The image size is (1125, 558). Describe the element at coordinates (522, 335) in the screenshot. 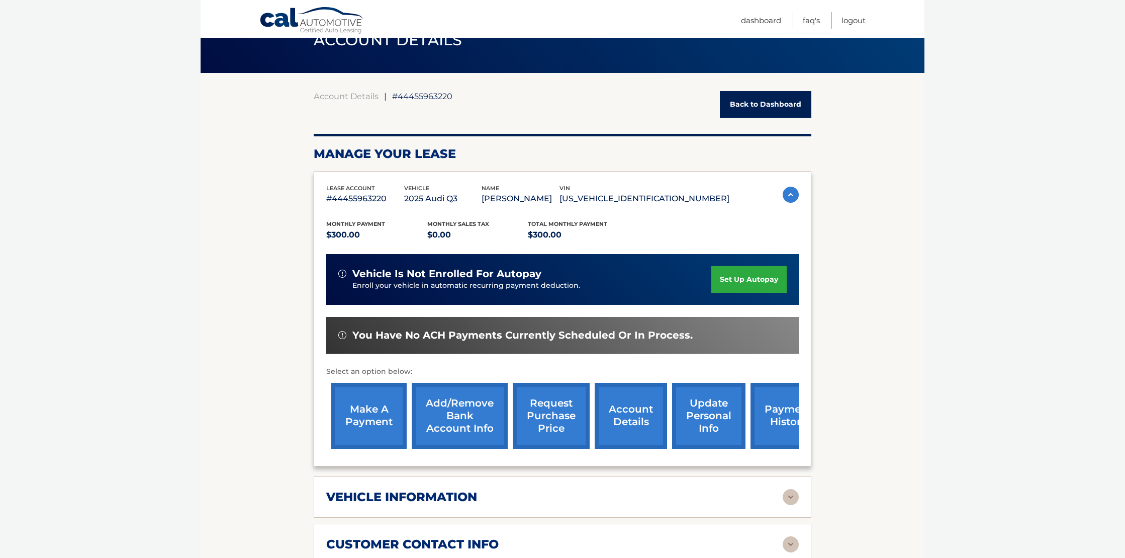

I see `span: You have no ACH payments currently scheduled or in process.` at that location.